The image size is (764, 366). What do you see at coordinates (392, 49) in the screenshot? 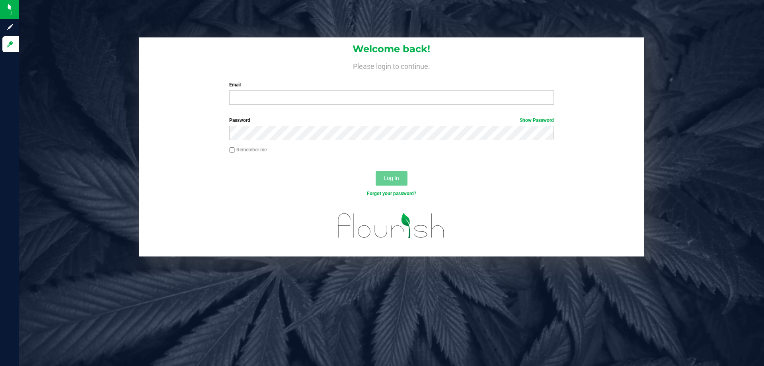
I see `h1: Welcome back!` at bounding box center [392, 49].